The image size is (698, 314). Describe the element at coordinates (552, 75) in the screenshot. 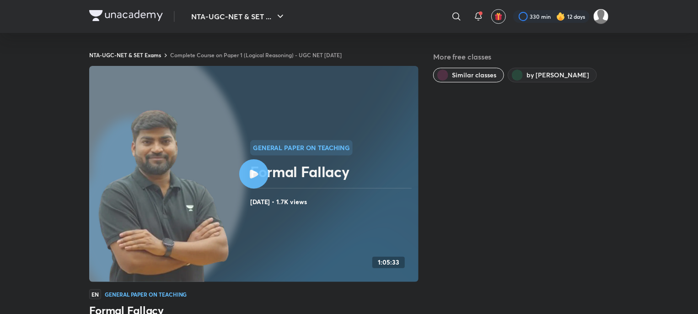

I see `button: by Rajat Kumar` at that location.